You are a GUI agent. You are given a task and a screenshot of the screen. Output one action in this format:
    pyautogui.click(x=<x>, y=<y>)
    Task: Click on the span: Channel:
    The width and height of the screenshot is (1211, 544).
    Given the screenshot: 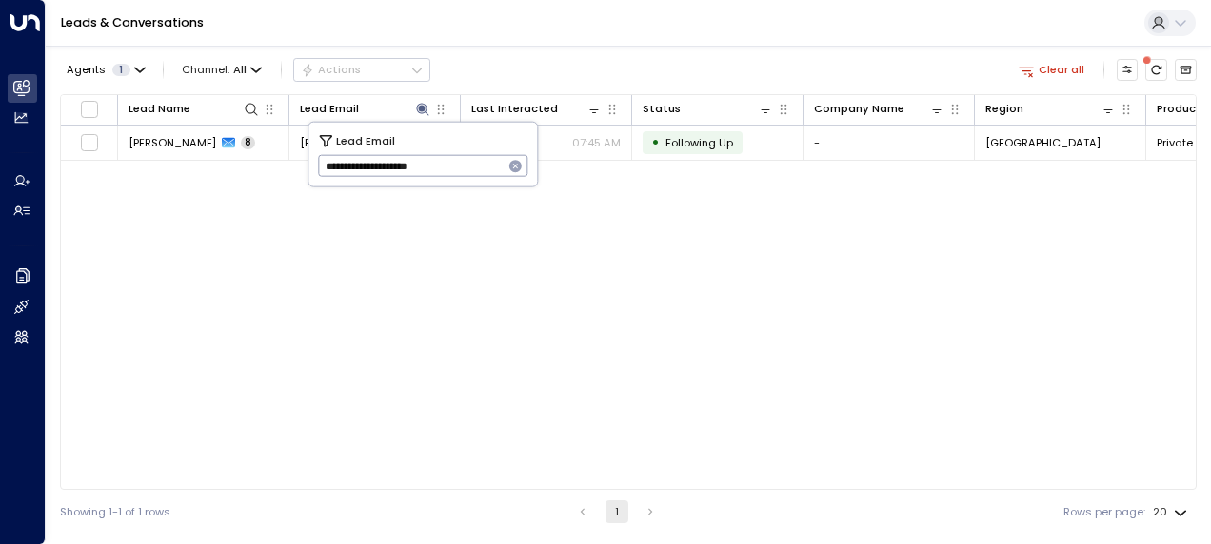 What is the action you would take?
    pyautogui.click(x=222, y=69)
    